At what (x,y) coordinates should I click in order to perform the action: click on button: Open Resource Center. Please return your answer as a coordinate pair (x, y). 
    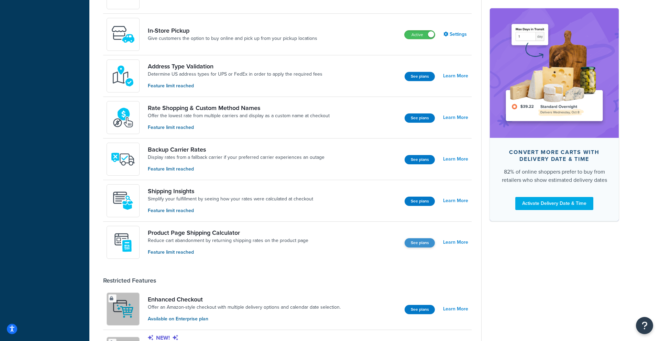
    Looking at the image, I should click on (645, 326).